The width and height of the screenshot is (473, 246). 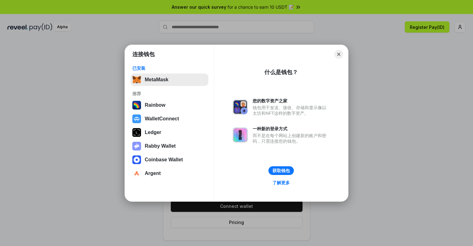 What do you see at coordinates (169, 94) in the screenshot?
I see `div: 推荐` at bounding box center [169, 94].